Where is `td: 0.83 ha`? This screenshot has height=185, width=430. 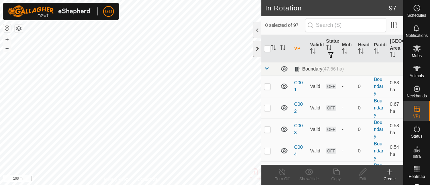 td: 0.83 ha is located at coordinates (395, 86).